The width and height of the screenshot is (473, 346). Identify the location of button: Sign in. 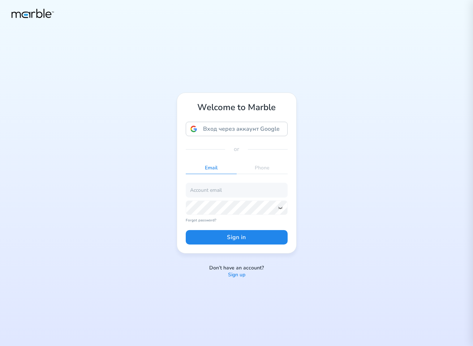
(237, 237).